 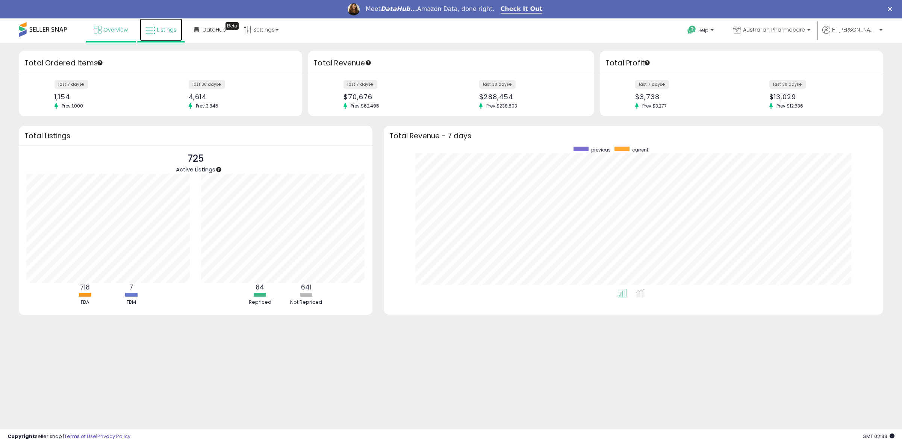 What do you see at coordinates (640, 150) in the screenshot?
I see `span: current` at bounding box center [640, 150].